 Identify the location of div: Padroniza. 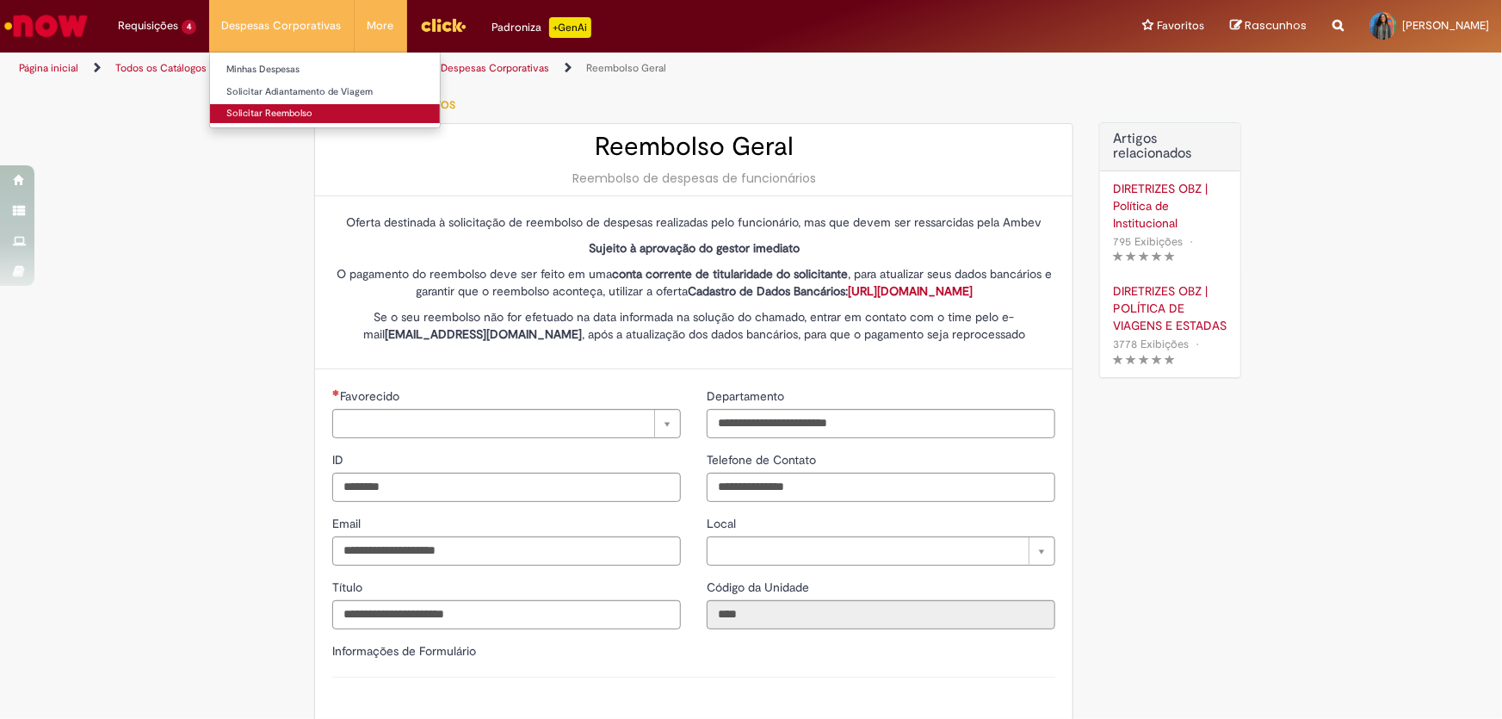
(541, 28).